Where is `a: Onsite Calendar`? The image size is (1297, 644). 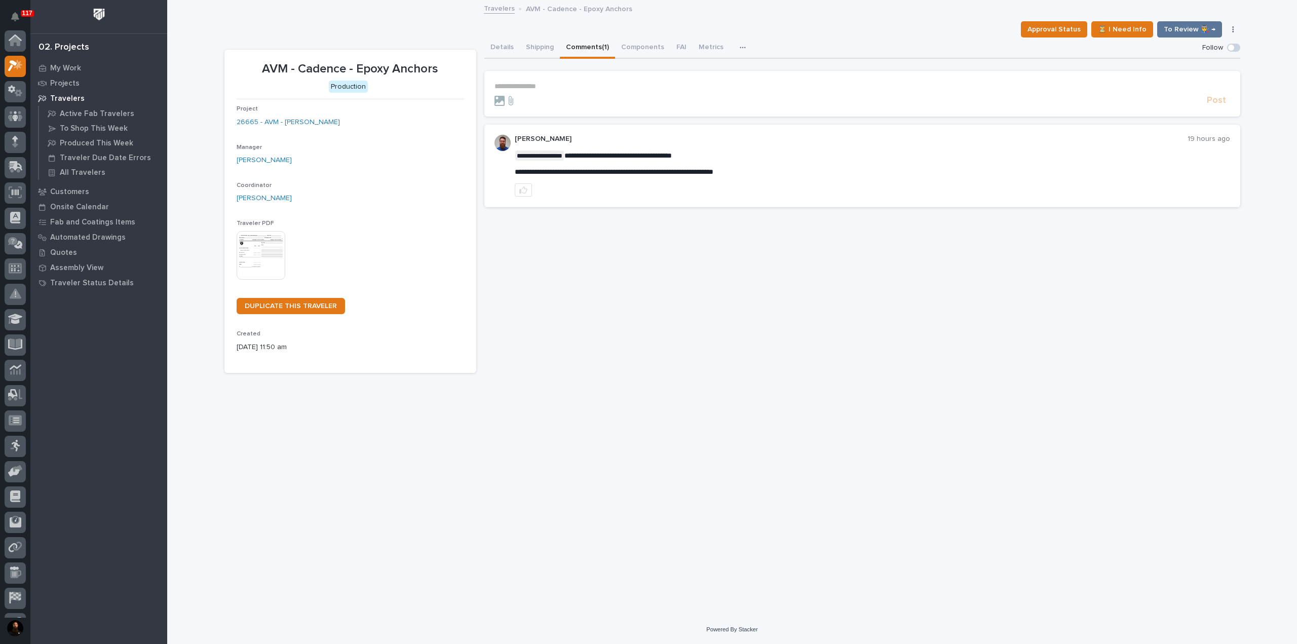
a: Onsite Calendar is located at coordinates (99, 207).